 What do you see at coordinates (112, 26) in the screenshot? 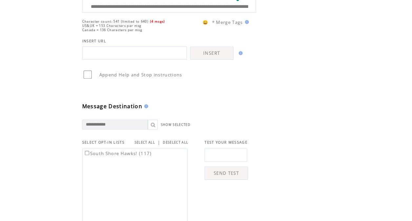
I see `span: US&UK = 153 Characters per msg` at bounding box center [112, 26].